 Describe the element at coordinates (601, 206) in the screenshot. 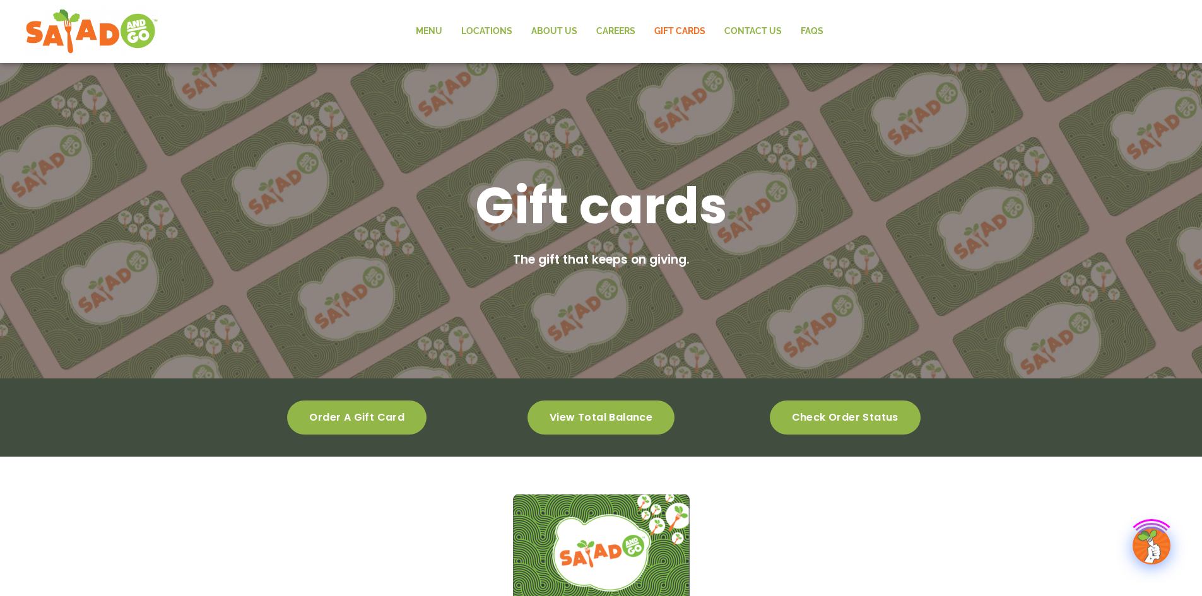

I see `h1: Gift cards` at that location.